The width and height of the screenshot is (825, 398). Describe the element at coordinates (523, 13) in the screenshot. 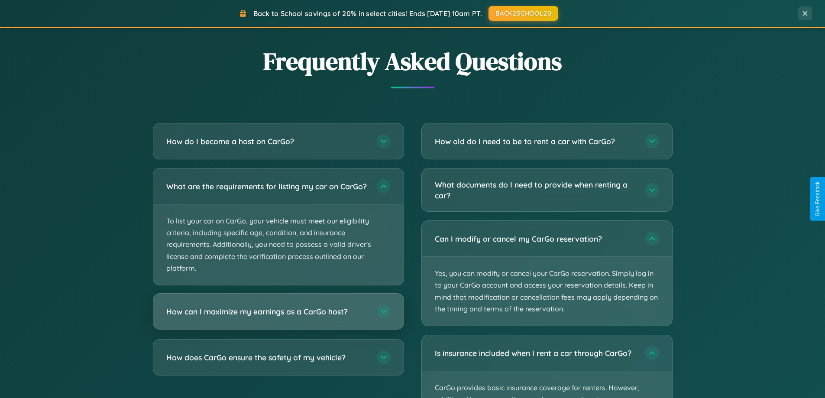

I see `button: BACK2SCHOOL20` at that location.